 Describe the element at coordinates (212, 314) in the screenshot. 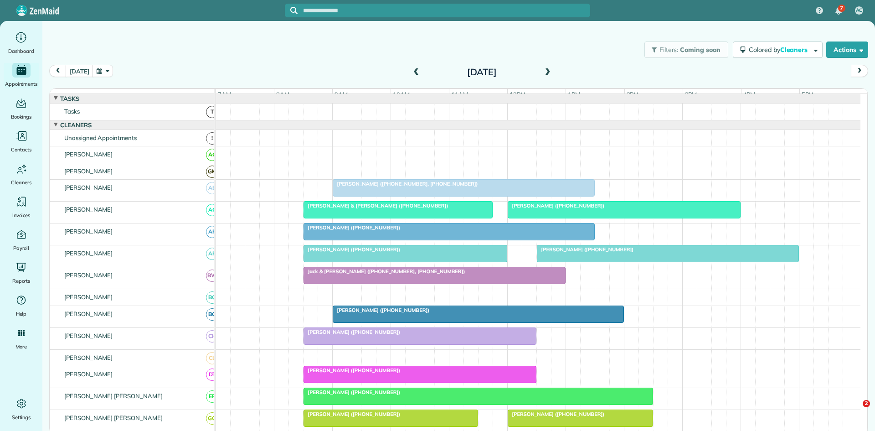

I see `span: BG` at that location.